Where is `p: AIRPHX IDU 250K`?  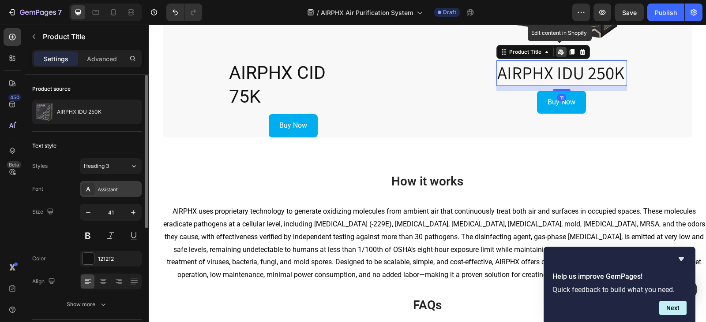
p: AIRPHX IDU 250K is located at coordinates (79, 112).